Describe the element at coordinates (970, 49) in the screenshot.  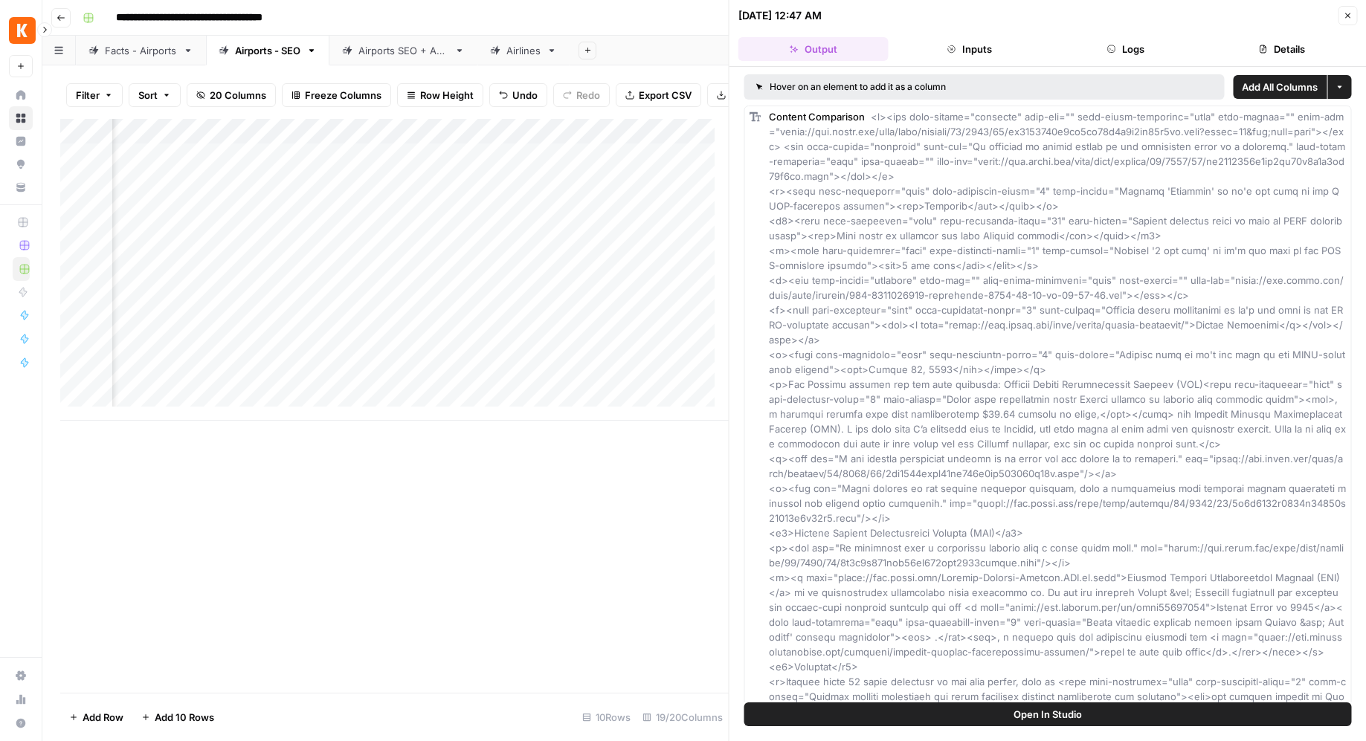
I see `button: Inputs` at that location.